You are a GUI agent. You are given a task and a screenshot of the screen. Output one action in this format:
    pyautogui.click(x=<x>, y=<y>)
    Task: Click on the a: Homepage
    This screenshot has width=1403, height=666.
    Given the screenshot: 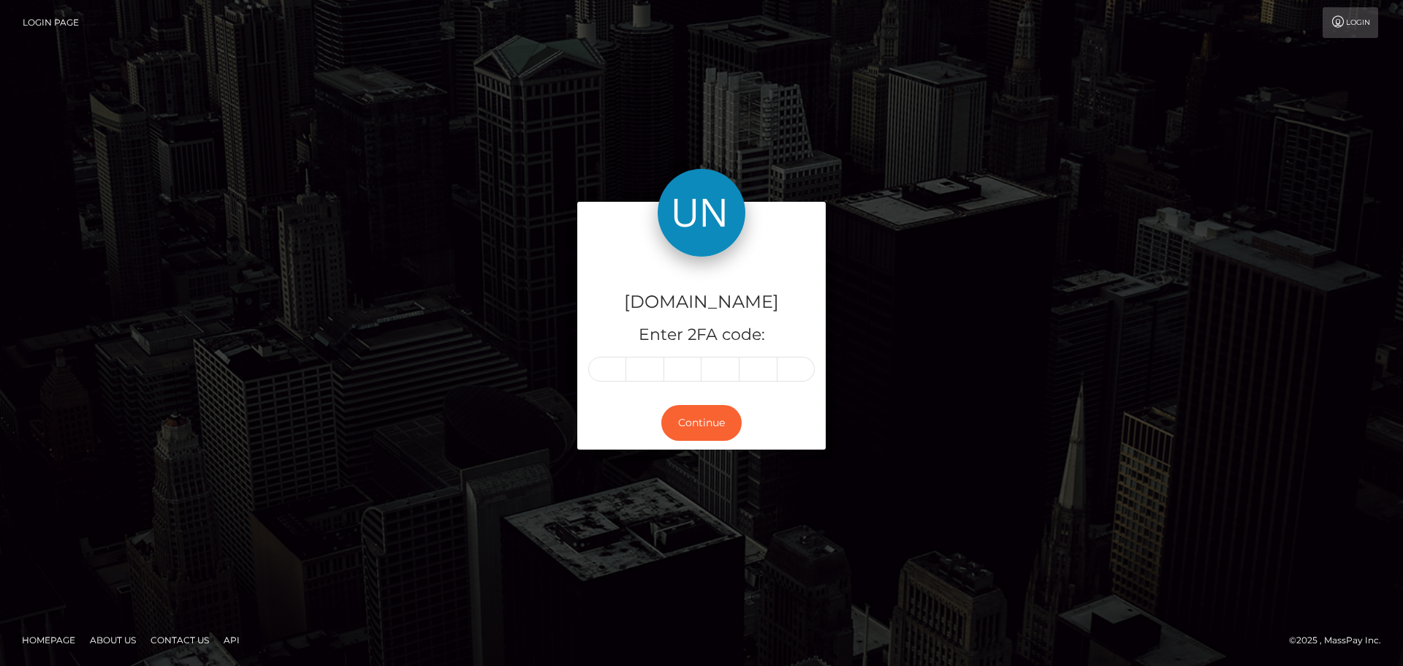 What is the action you would take?
    pyautogui.click(x=48, y=640)
    